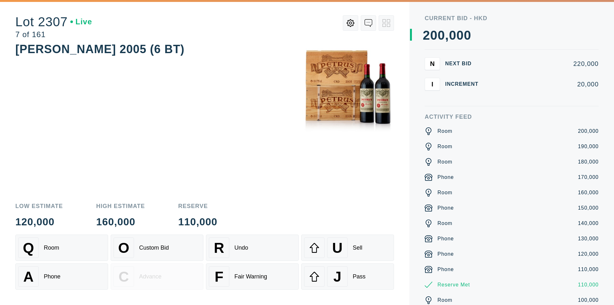 The image size is (614, 305). I want to click on button: FFair Warning, so click(252, 276).